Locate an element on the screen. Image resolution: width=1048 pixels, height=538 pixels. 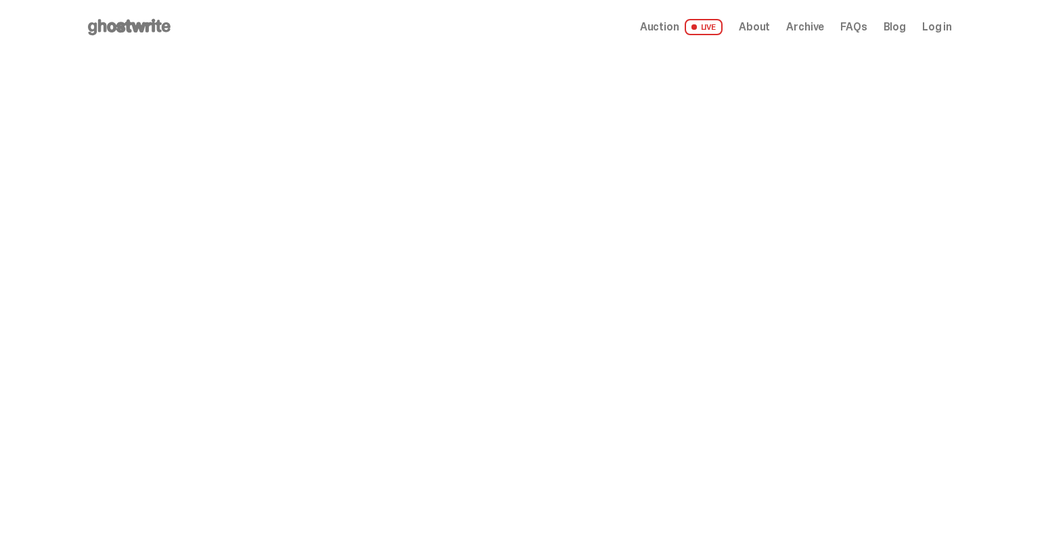
a: Auction LIVE is located at coordinates (682, 27).